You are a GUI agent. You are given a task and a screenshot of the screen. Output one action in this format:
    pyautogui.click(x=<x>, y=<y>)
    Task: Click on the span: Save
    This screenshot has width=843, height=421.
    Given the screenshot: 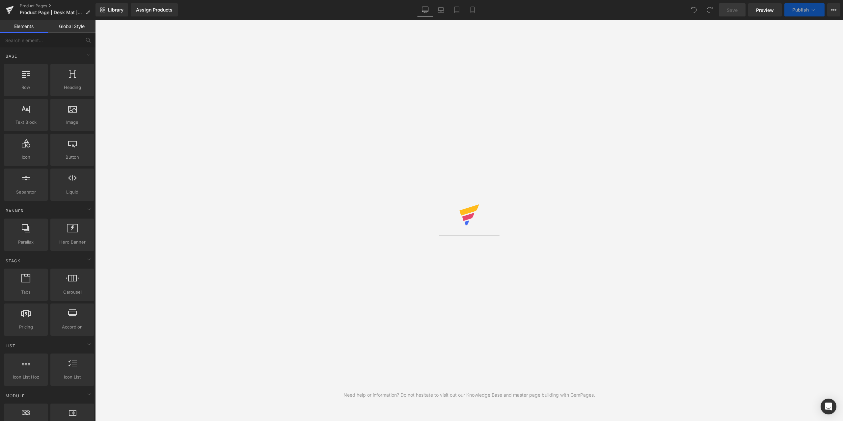 What is the action you would take?
    pyautogui.click(x=732, y=10)
    